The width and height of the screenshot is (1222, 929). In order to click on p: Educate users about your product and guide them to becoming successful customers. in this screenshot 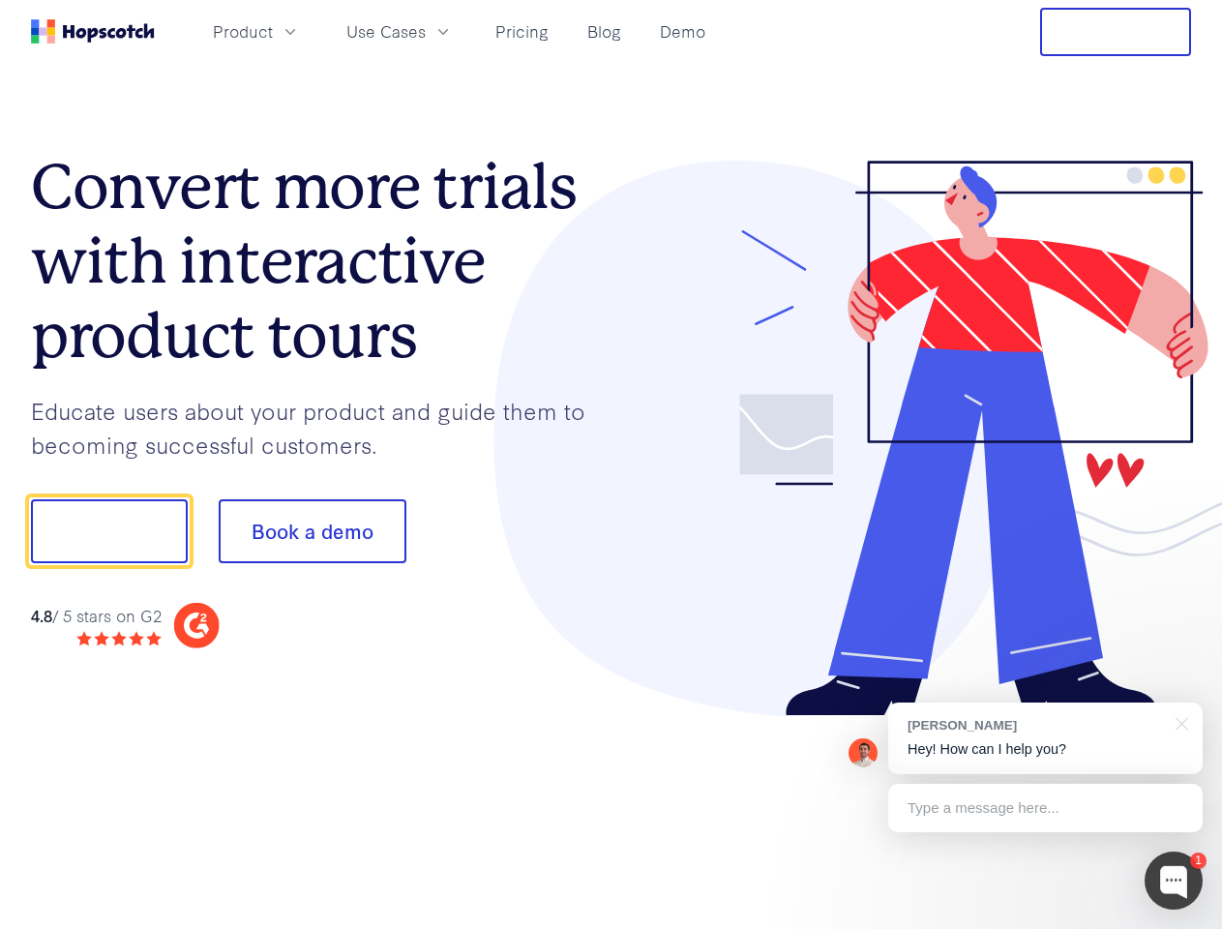, I will do `click(321, 427)`.